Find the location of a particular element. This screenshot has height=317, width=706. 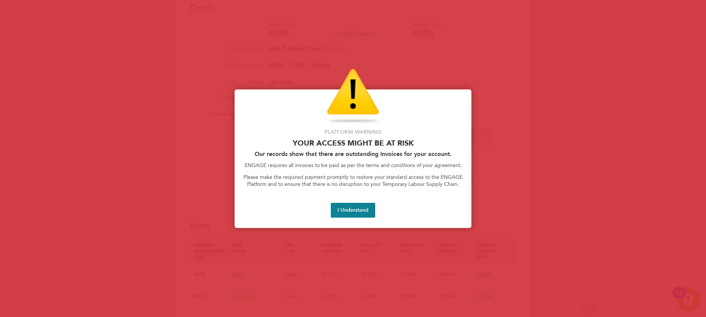

p: ENGAGE requires all invoices to be paid as per the terms and conditions of your agreement. is located at coordinates (353, 166).